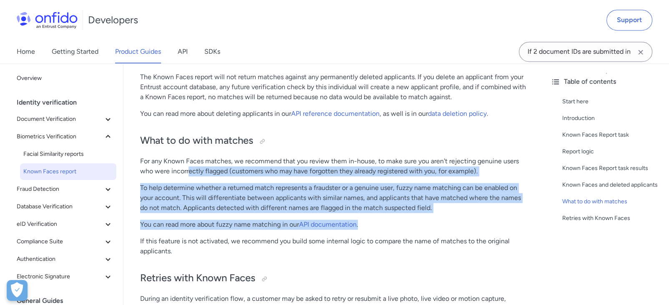  What do you see at coordinates (334, 246) in the screenshot?
I see `p: If this feature is not activated, we recommend you build some internal logic to compare the name ...` at bounding box center [334, 246].